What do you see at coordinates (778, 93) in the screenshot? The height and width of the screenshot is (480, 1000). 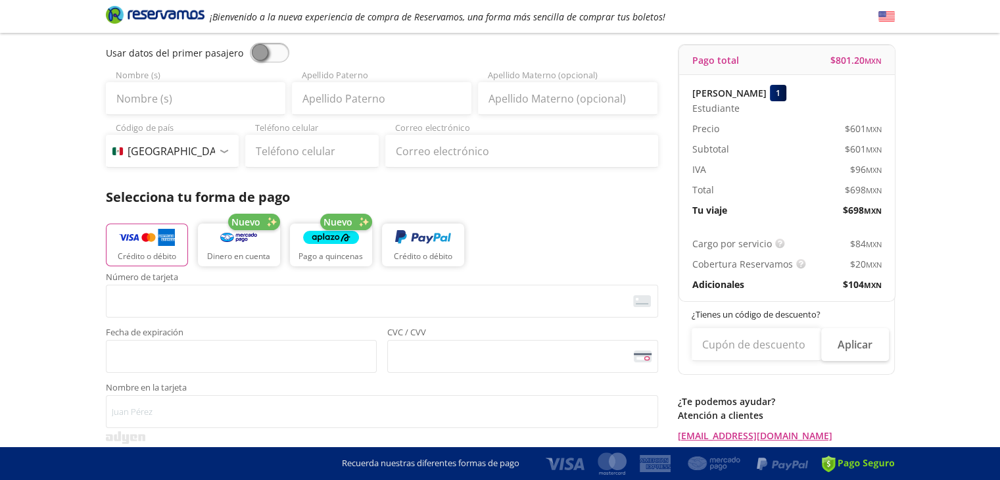 I see `div: 1` at bounding box center [778, 93].